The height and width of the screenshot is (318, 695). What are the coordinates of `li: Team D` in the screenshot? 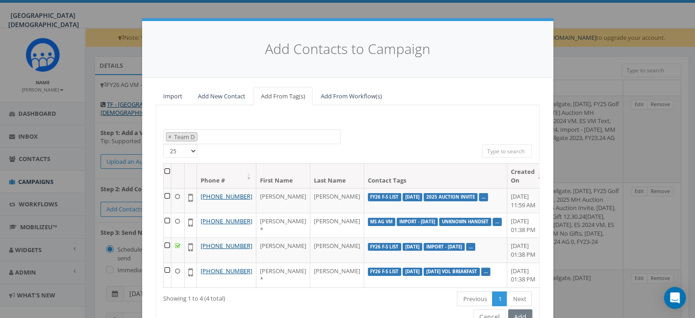 It's located at (182, 137).